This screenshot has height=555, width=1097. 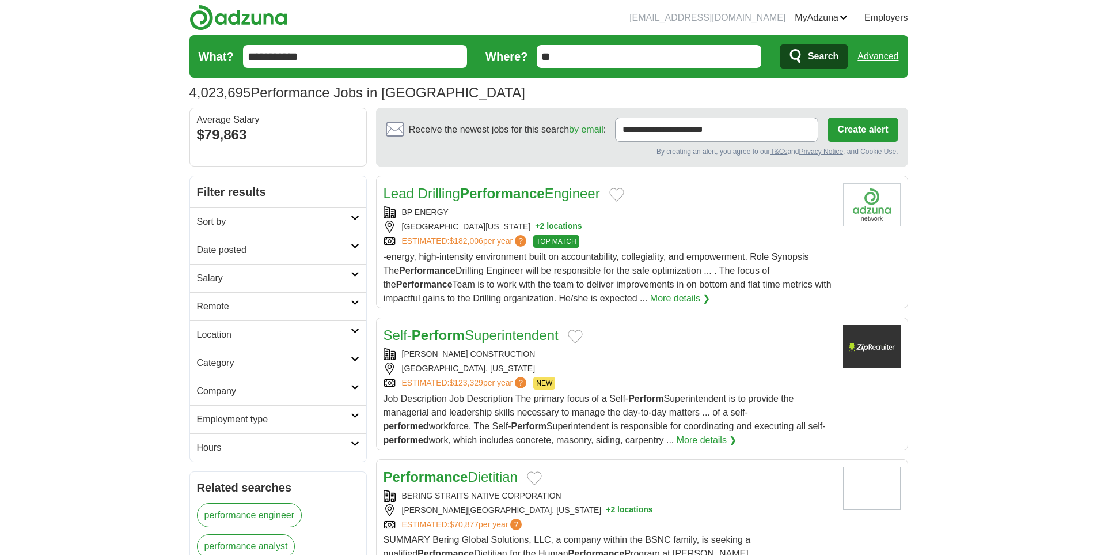 I want to click on span: 4,023,695, so click(x=220, y=93).